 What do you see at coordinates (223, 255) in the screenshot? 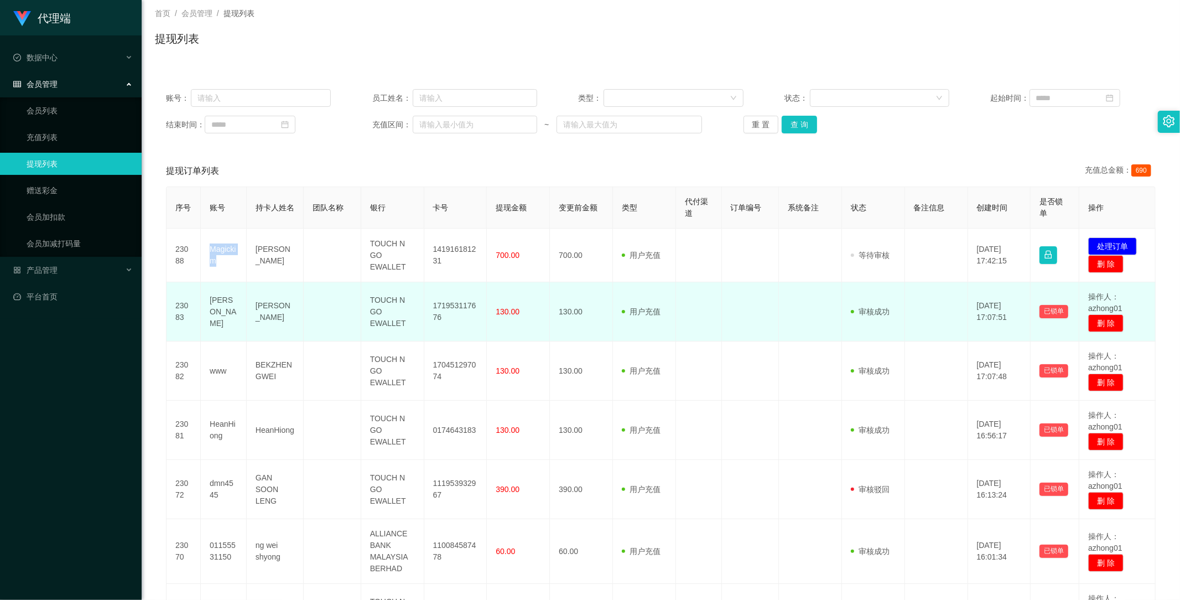
I see `td: Magickim` at bounding box center [223, 255].